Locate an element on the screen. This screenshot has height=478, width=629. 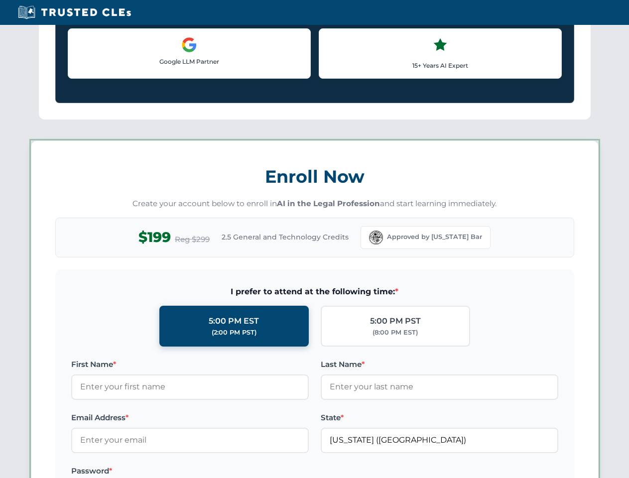
input: Enter your last name is located at coordinates (439, 387).